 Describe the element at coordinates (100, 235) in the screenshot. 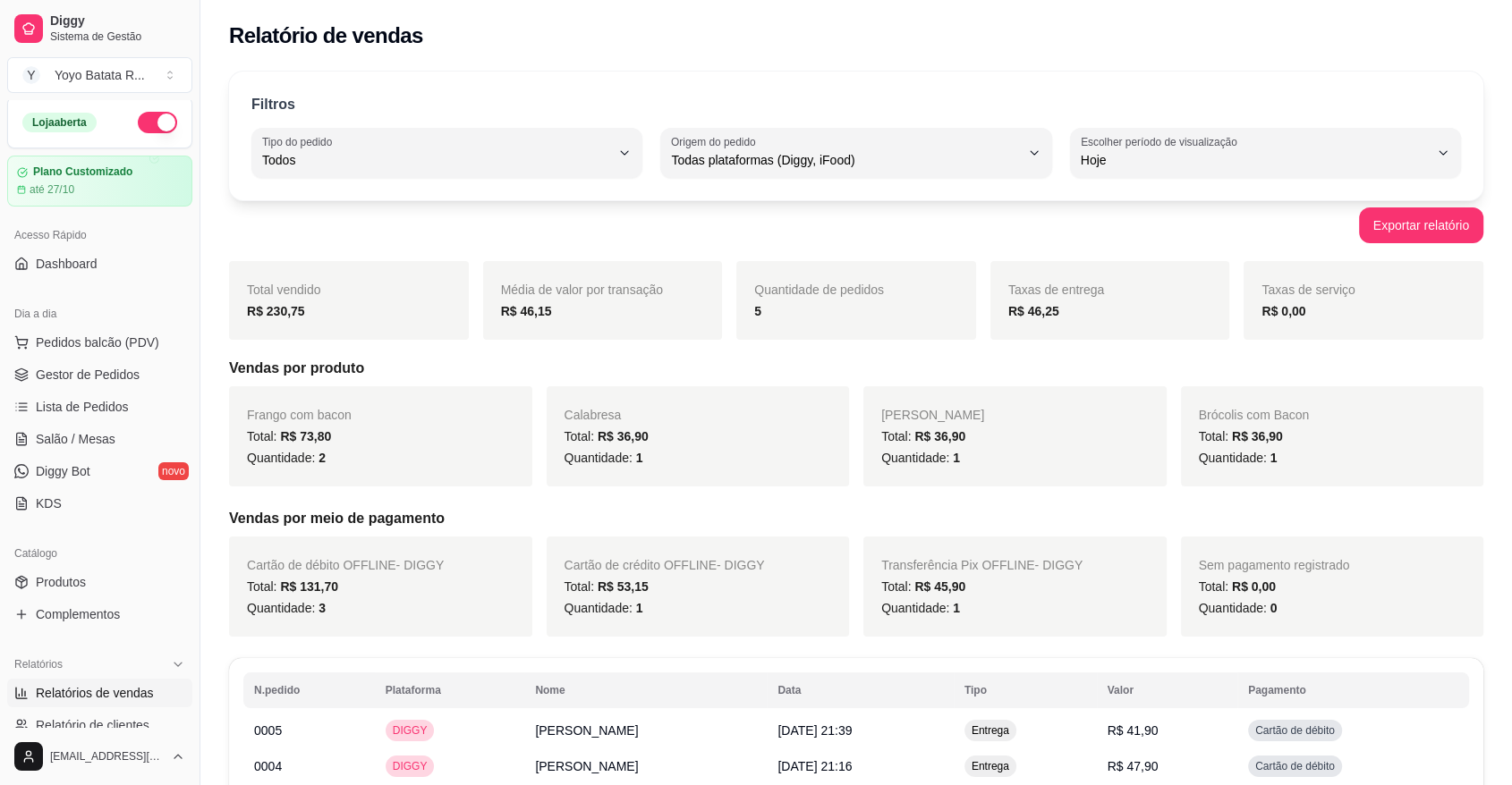

I see `div: Acesso Rápido` at that location.